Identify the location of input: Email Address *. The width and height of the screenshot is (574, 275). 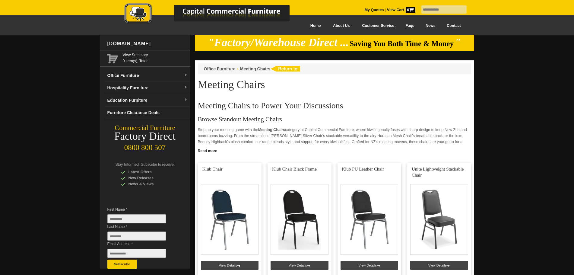
(137, 253).